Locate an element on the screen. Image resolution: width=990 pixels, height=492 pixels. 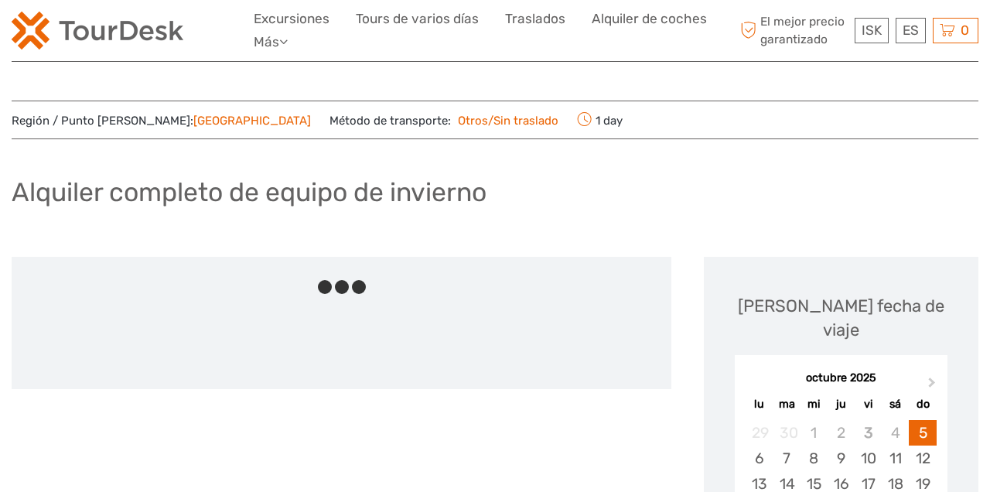
a: Tours de varios días is located at coordinates (417, 19).